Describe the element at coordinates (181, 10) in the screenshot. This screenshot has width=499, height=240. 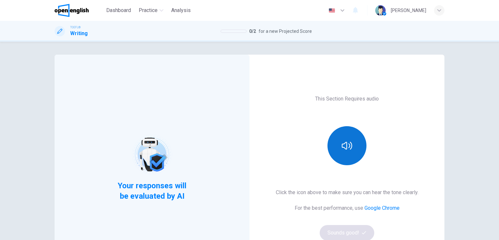
I see `span: Analysis` at that location.